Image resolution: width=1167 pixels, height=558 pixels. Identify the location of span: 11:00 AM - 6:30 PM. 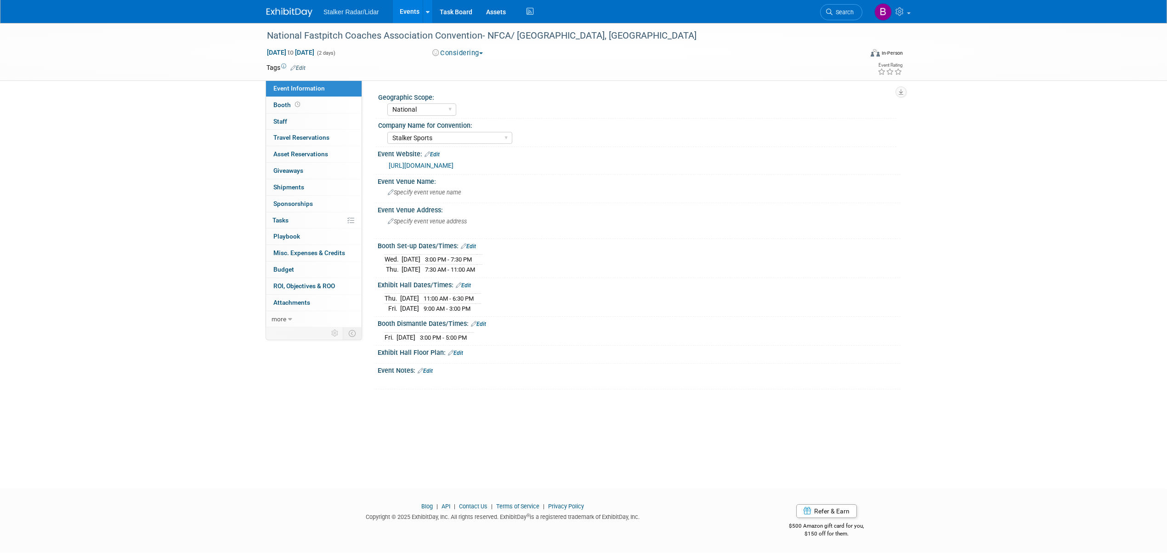
(448, 298).